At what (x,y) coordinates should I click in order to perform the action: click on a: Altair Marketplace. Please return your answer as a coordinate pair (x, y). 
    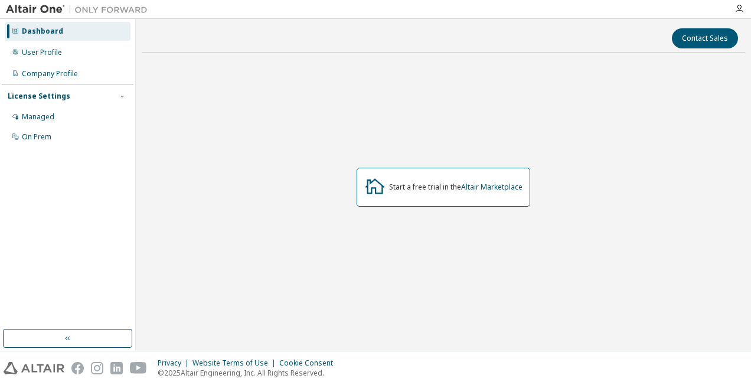
    Looking at the image, I should click on (492, 187).